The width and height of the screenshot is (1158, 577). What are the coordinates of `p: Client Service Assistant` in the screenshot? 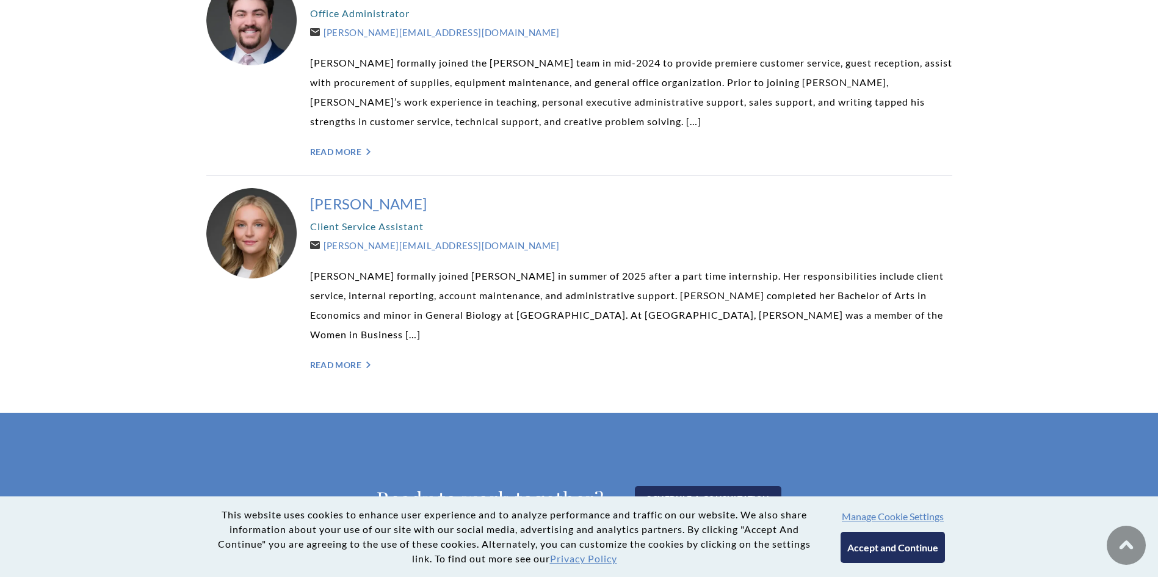 It's located at (631, 227).